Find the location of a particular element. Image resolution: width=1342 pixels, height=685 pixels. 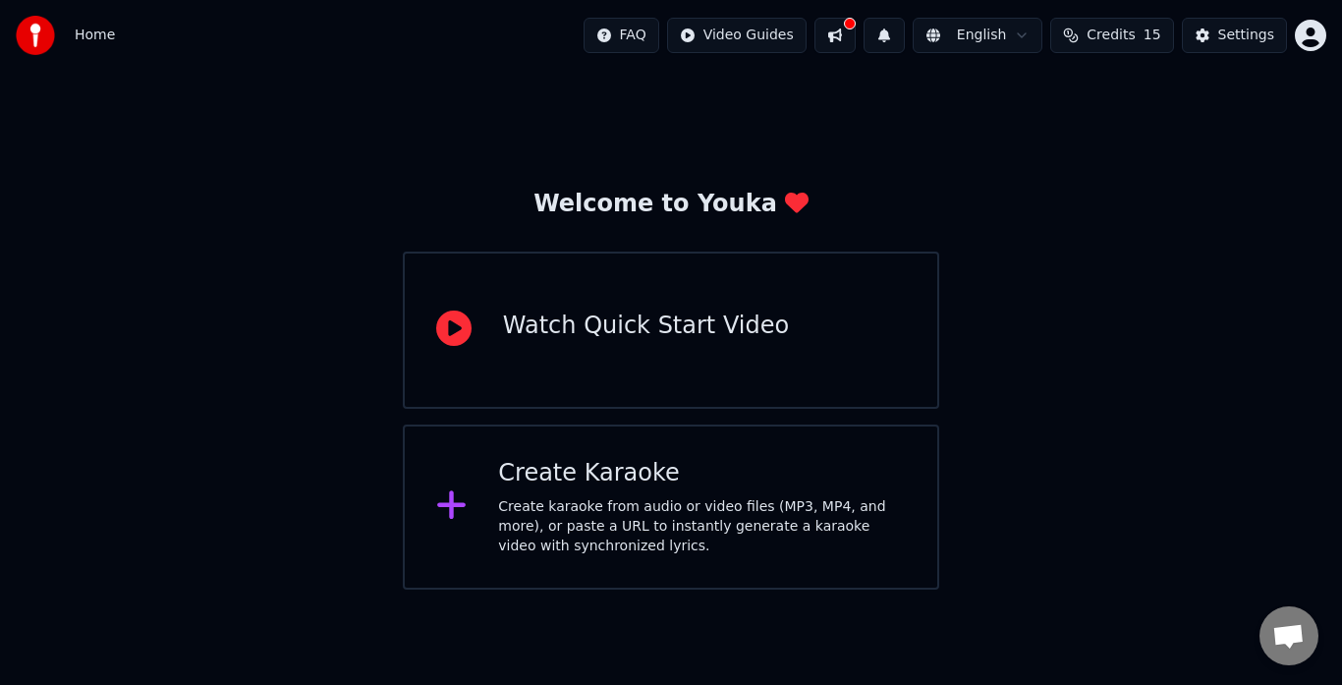

span: 15 is located at coordinates (1152, 35).